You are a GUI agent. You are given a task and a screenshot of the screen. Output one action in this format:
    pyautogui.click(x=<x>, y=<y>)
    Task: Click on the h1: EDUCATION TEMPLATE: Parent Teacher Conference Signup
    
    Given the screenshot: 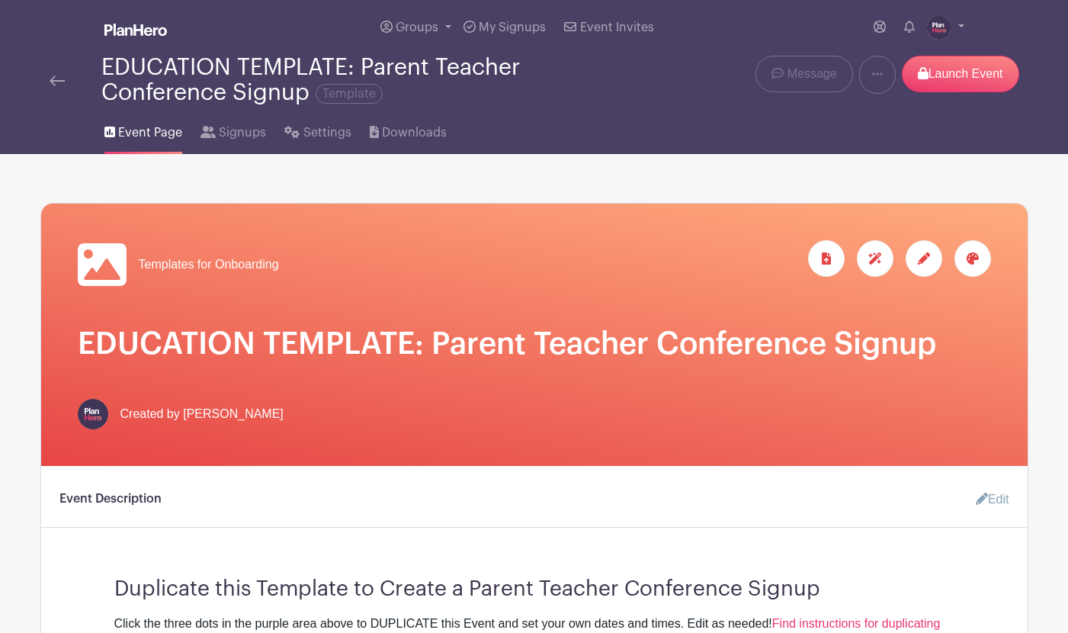 What is the action you would take?
    pyautogui.click(x=534, y=344)
    